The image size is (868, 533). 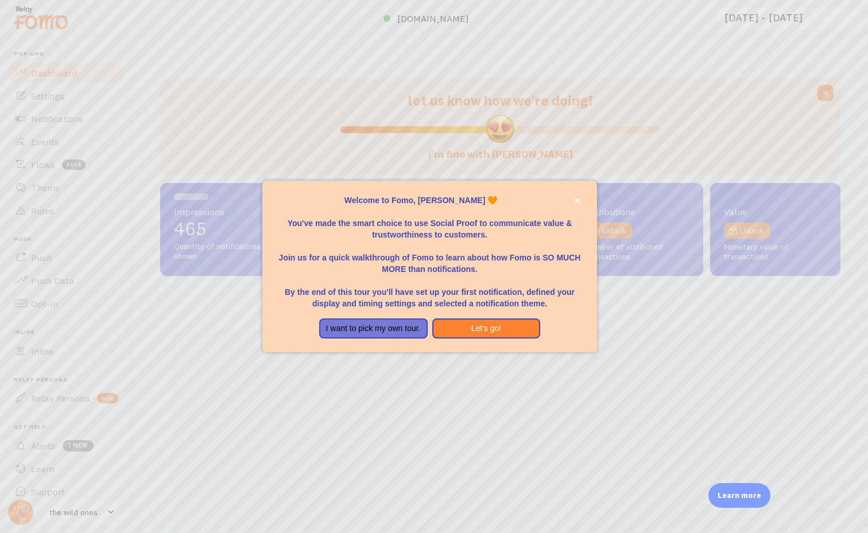 I want to click on div: Learn more, so click(x=739, y=495).